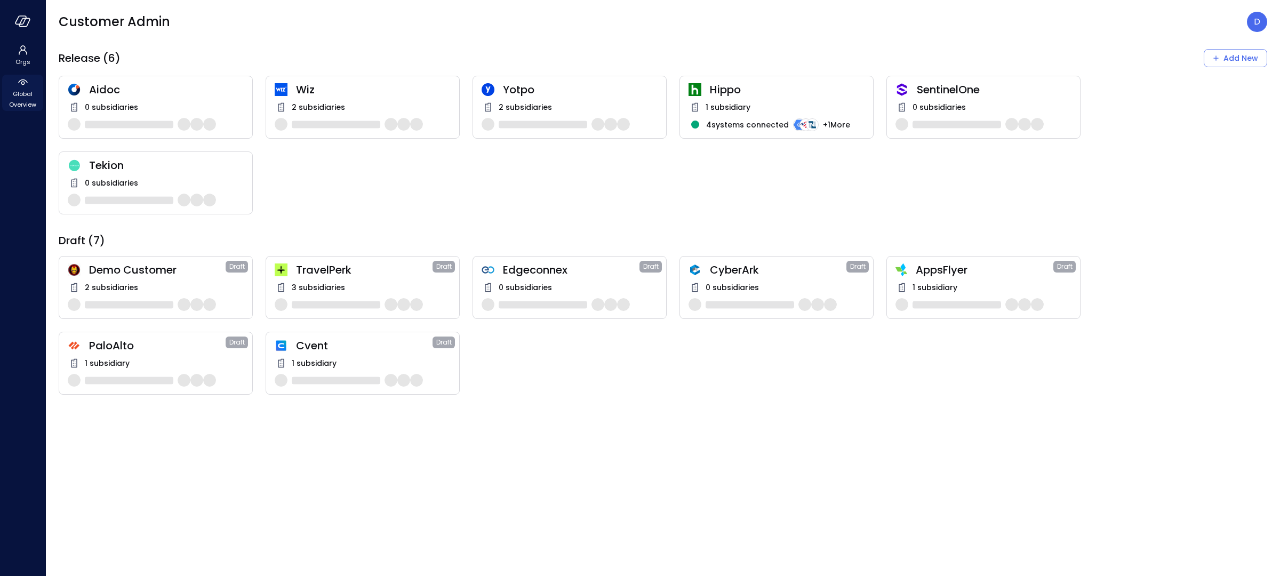 This screenshot has height=576, width=1280. I want to click on span: Yotpo, so click(580, 90).